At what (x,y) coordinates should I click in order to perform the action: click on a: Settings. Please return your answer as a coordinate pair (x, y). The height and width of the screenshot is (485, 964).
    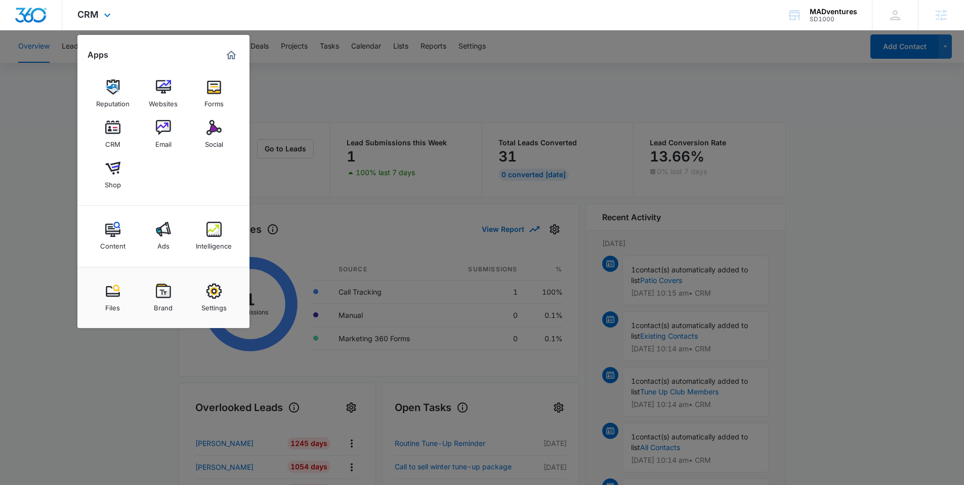
    Looking at the image, I should click on (214, 298).